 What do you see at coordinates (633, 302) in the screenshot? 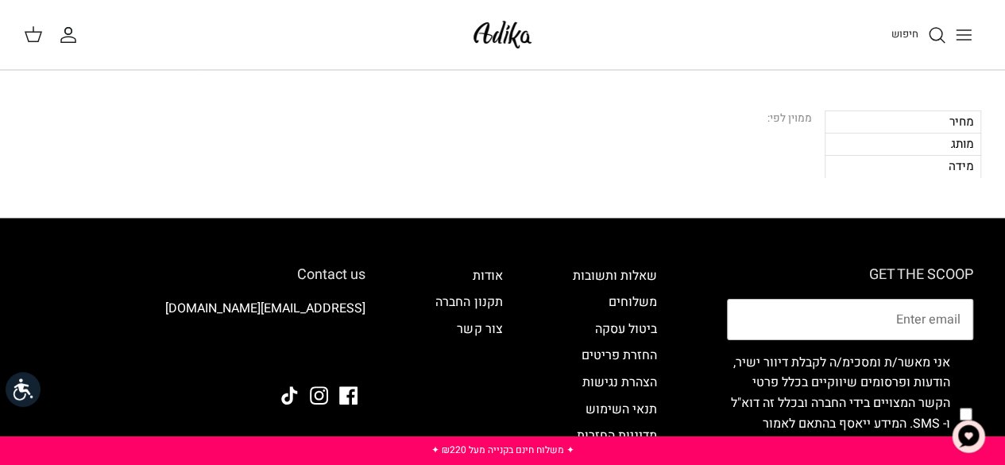
I see `a: משלוחים` at bounding box center [633, 302].